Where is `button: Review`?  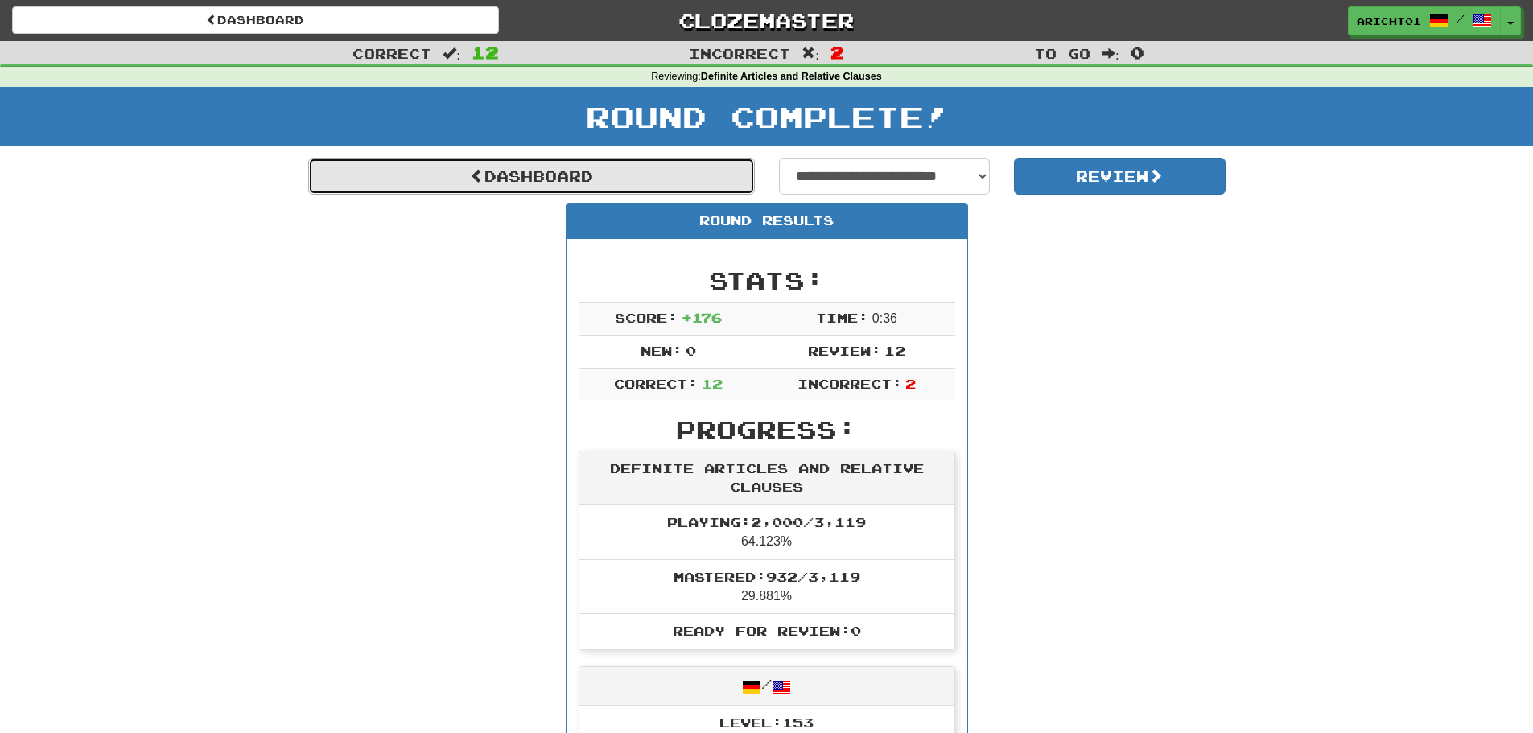 button: Review is located at coordinates (1119, 176).